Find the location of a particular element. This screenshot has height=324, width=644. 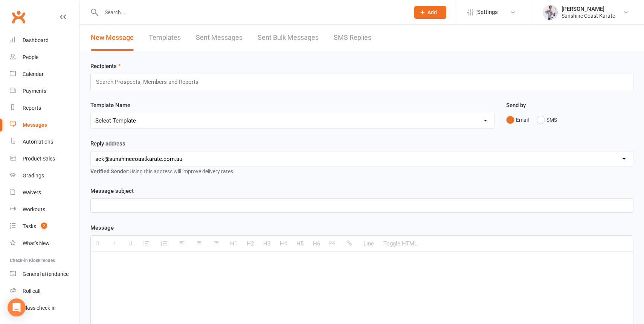

a: Templates is located at coordinates (164, 38).